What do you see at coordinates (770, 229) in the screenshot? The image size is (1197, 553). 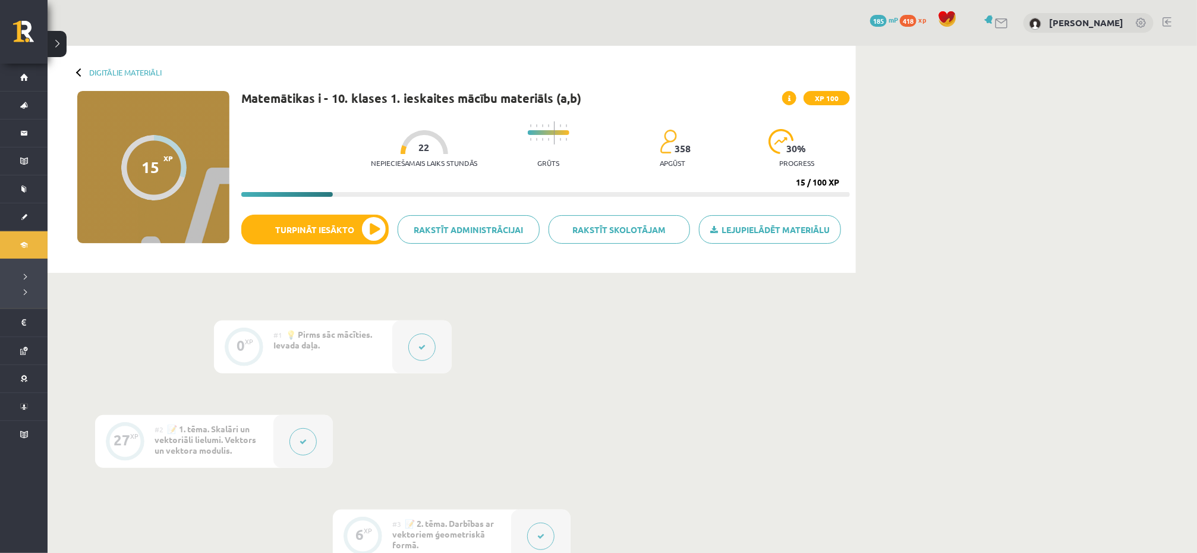 I see `a: Lejupielādēt materiālu` at bounding box center [770, 229].